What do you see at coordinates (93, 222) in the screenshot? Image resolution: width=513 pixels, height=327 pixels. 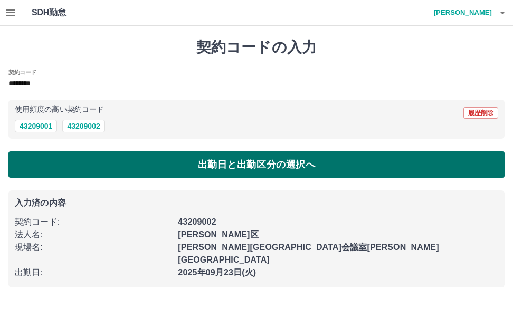 I see `p: 契約コード :` at bounding box center [93, 222].